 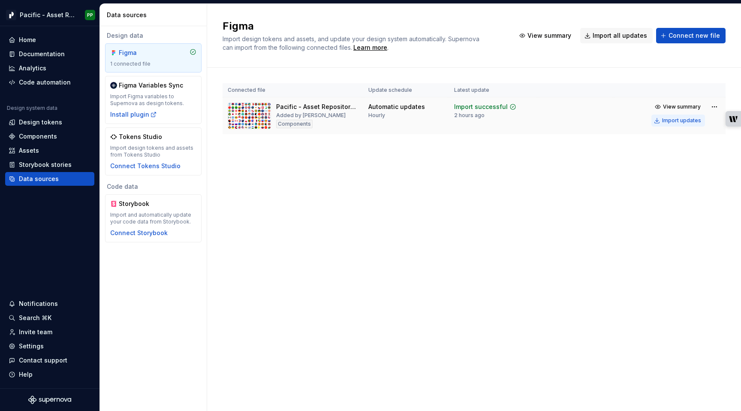 What do you see at coordinates (50, 318) in the screenshot?
I see `button: Search ⌘K` at bounding box center [50, 318].